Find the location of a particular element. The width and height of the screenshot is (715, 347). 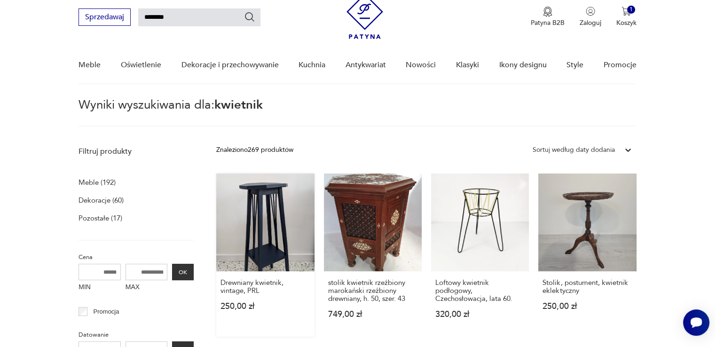

p: Zaloguj is located at coordinates (591, 23).